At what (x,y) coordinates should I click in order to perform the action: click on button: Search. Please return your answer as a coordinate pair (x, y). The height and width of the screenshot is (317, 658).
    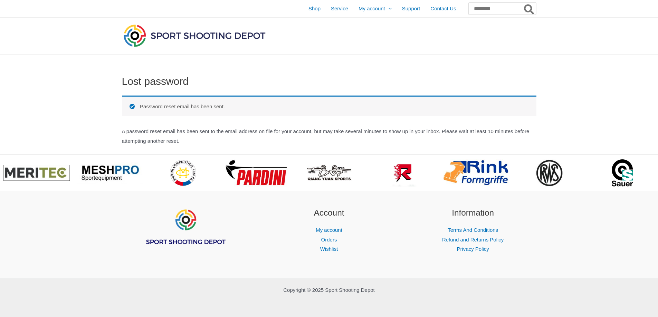
    Looking at the image, I should click on (529, 9).